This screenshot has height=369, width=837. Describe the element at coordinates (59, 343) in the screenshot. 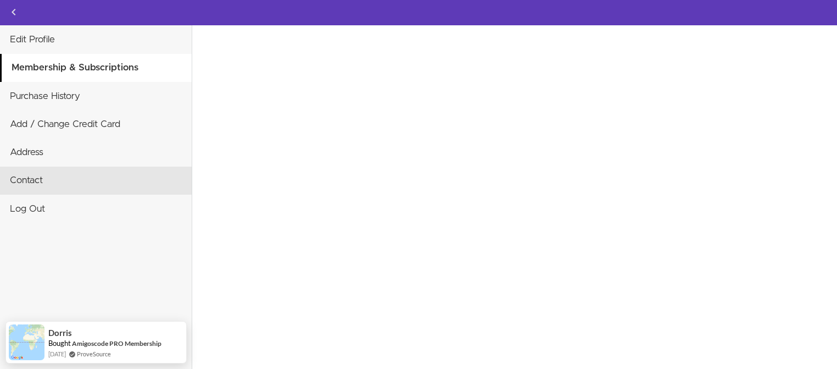

I see `span: Bought` at that location.